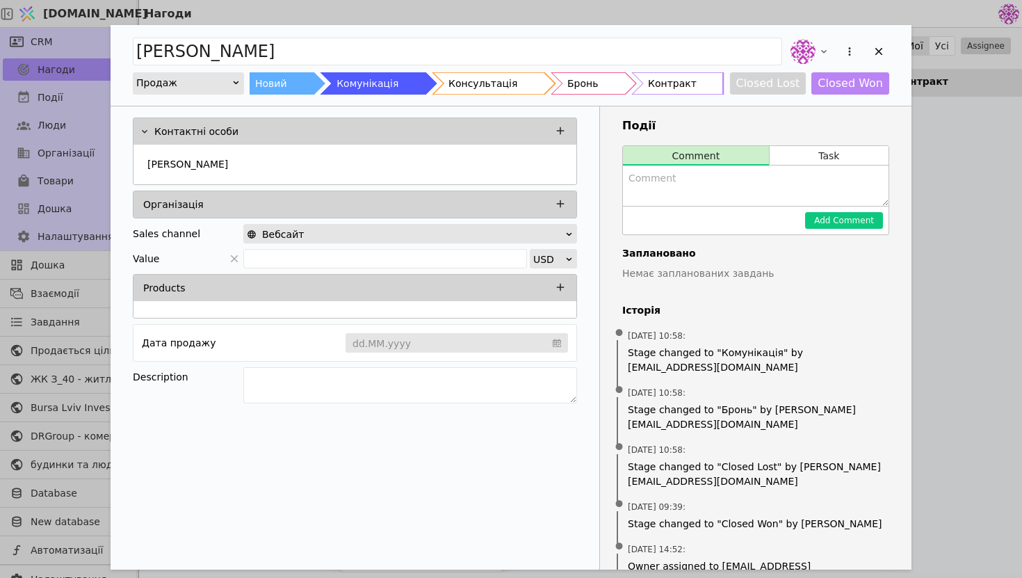 The height and width of the screenshot is (578, 1022). What do you see at coordinates (549, 259) in the screenshot?
I see `div: USD` at bounding box center [549, 259].